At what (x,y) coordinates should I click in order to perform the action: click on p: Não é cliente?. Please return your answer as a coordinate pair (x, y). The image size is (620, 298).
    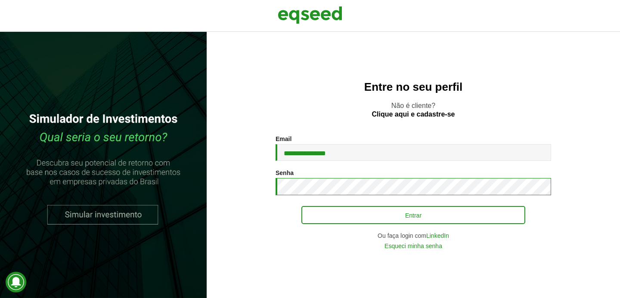
    Looking at the image, I should click on (413, 110).